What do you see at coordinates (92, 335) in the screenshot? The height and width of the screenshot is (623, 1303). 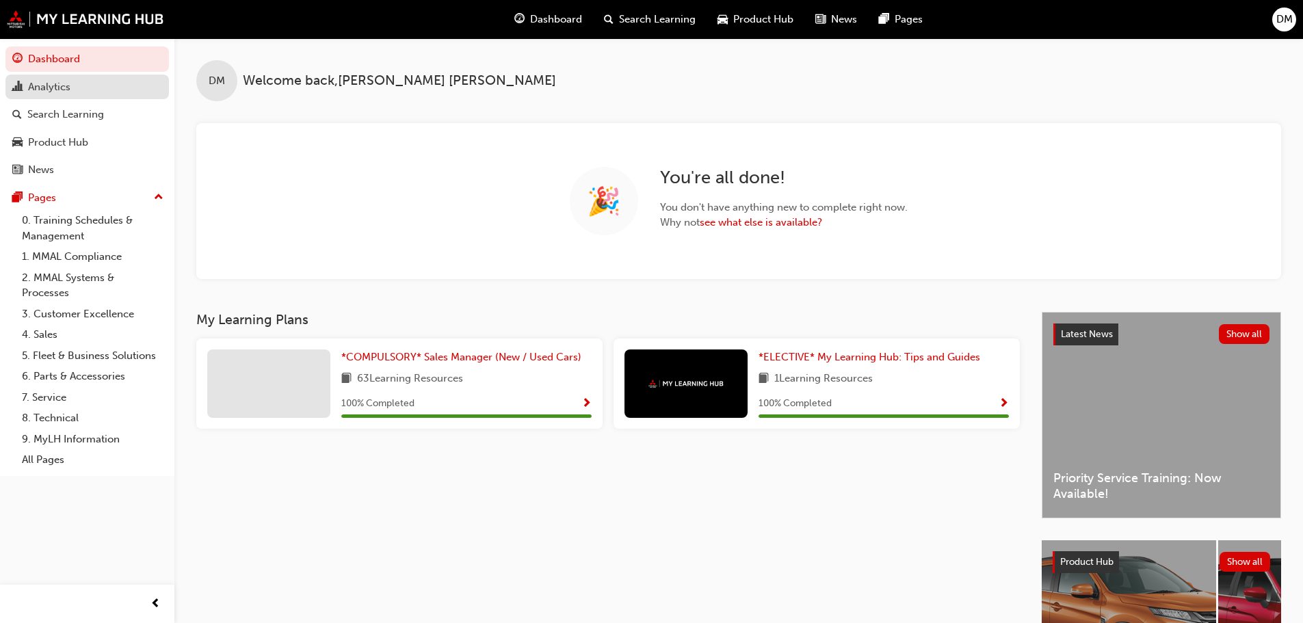 I see `a: 4. Sales` at bounding box center [92, 335].